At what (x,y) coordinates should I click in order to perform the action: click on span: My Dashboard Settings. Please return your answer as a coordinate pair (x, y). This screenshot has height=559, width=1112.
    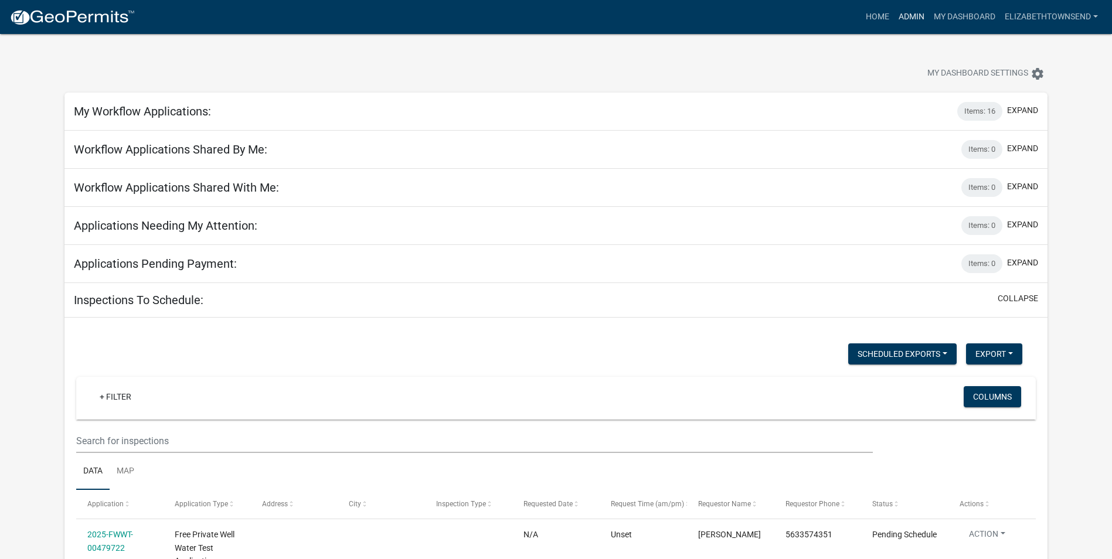
    Looking at the image, I should click on (978, 74).